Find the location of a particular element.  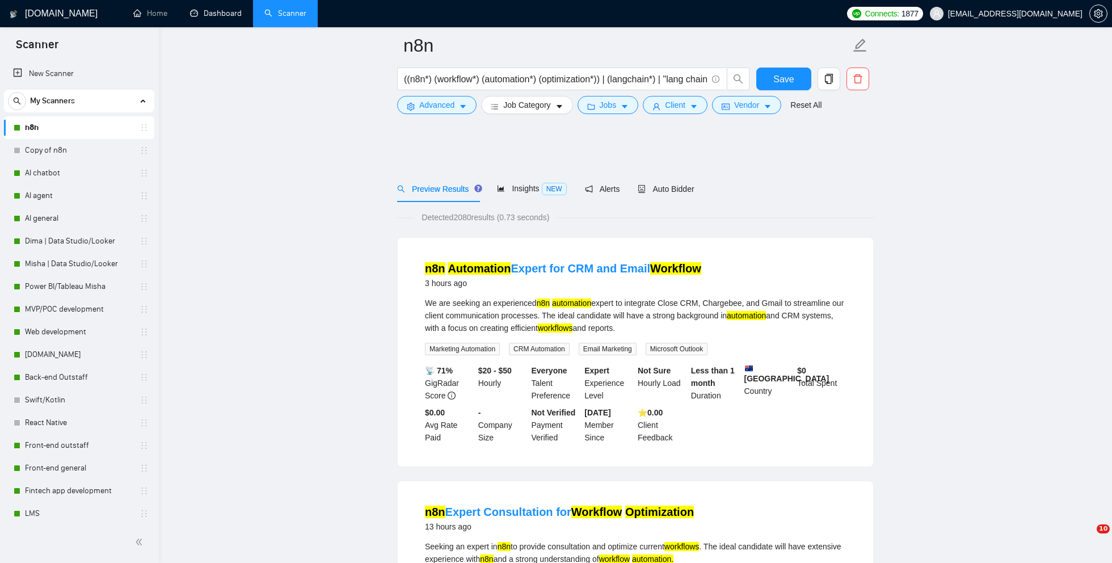

div: Total Spent is located at coordinates (821, 383).